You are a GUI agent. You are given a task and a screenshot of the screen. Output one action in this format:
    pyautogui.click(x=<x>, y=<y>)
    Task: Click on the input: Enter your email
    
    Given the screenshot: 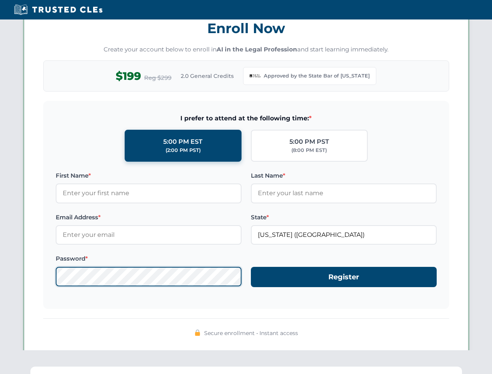 What is the action you would take?
    pyautogui.click(x=148, y=235)
    